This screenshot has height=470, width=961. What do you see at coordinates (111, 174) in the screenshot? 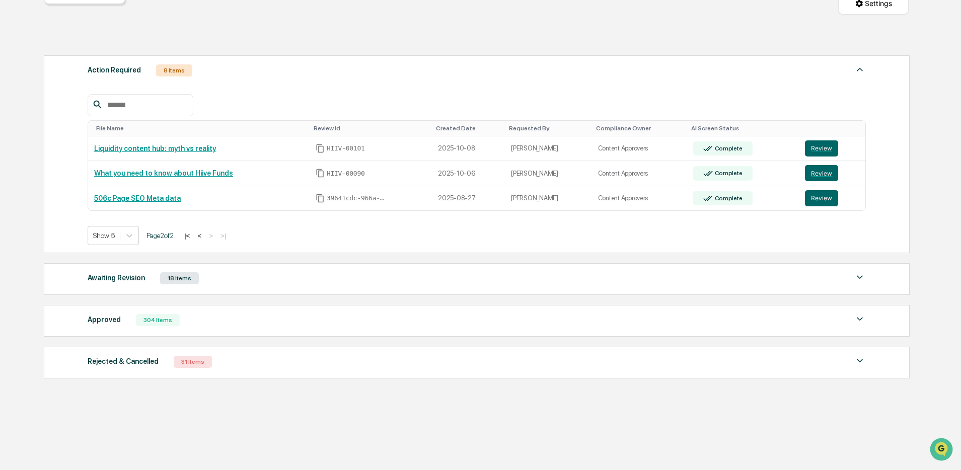
I see `span: Pylon` at bounding box center [111, 174].